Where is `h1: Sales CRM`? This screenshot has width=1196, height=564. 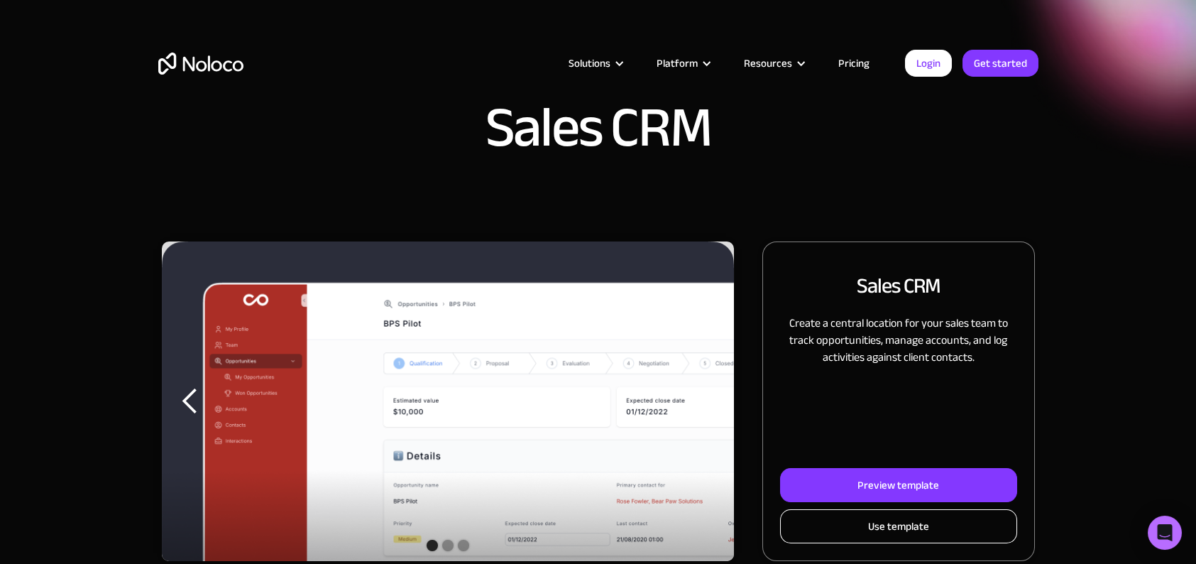
h1: Sales CRM is located at coordinates (598, 128).